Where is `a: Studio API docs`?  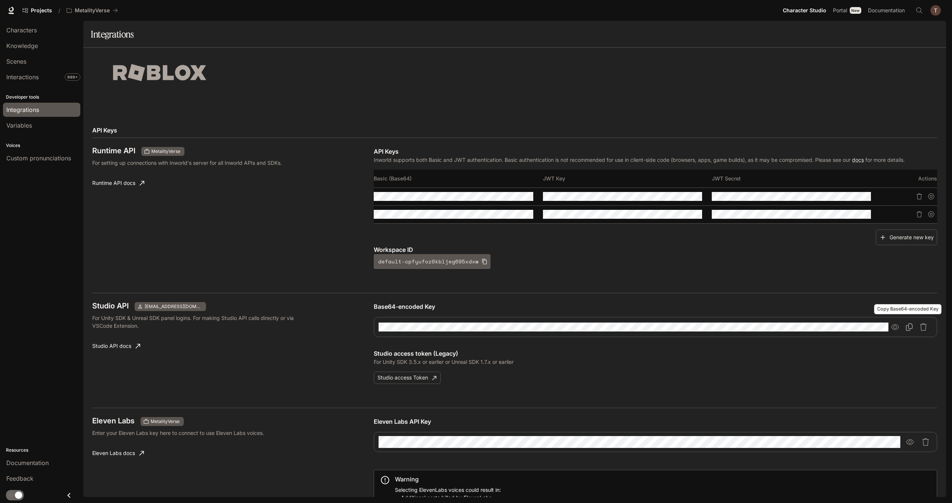
a: Studio API docs is located at coordinates (116, 346).